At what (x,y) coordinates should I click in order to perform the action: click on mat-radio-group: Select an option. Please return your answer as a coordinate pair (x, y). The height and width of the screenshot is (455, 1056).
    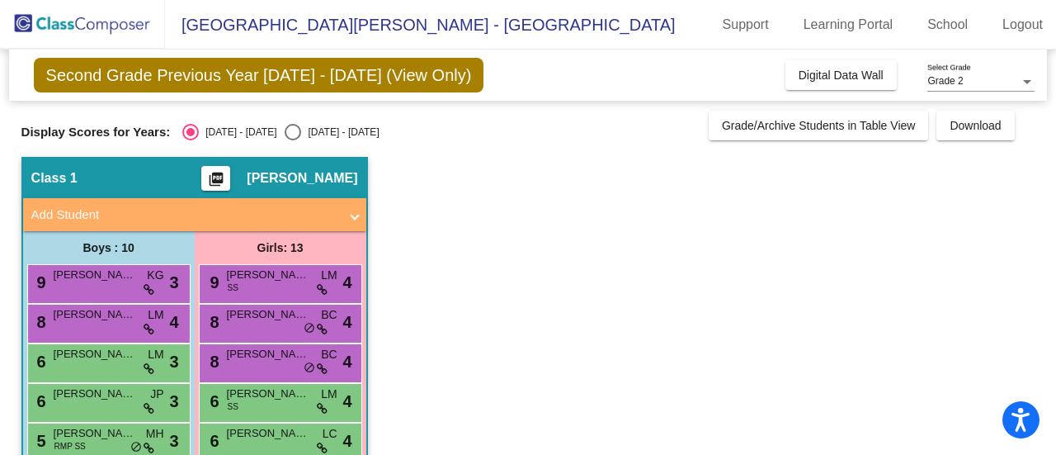
    Looking at the image, I should click on (281, 132).